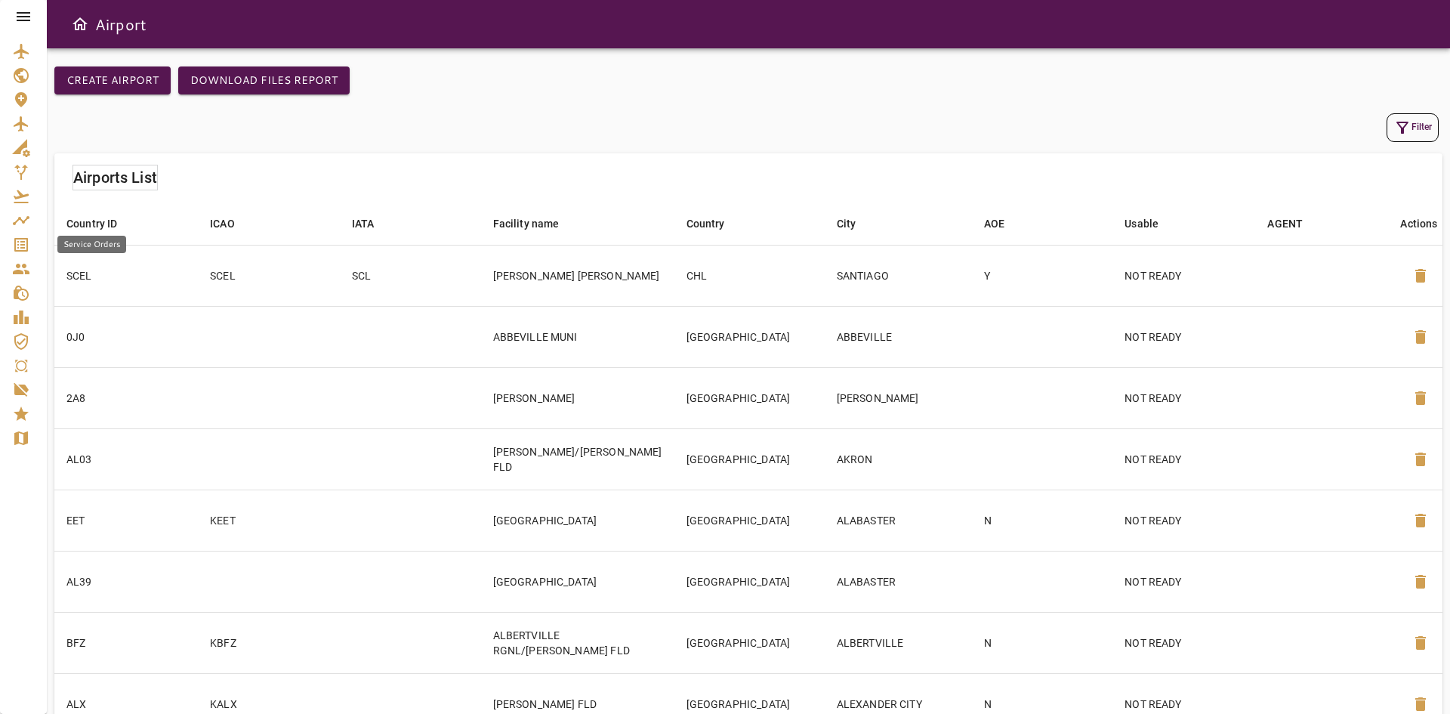 This screenshot has width=1450, height=714. Describe the element at coordinates (847, 224) in the screenshot. I see `div: City` at that location.